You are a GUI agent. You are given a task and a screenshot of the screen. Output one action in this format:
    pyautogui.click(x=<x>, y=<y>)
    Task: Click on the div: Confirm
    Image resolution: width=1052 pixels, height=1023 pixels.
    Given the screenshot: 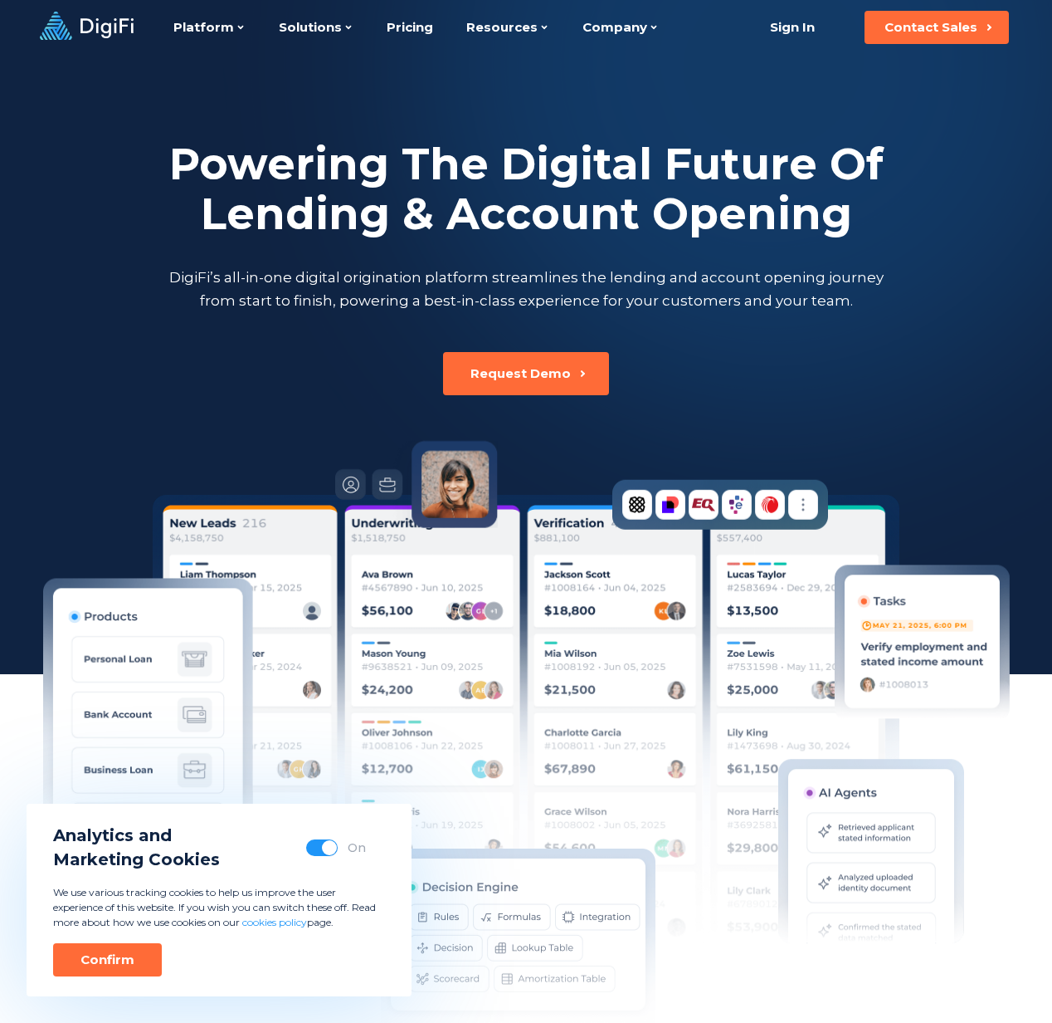 What is the action you would take?
    pyautogui.click(x=107, y=959)
    